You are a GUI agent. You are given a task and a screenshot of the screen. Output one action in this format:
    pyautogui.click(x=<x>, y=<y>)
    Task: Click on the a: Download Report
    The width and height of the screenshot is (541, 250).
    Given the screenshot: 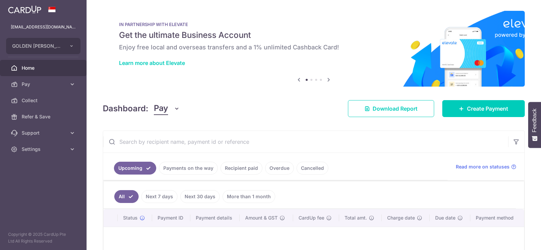 What is the action you would take?
    pyautogui.click(x=391, y=108)
    